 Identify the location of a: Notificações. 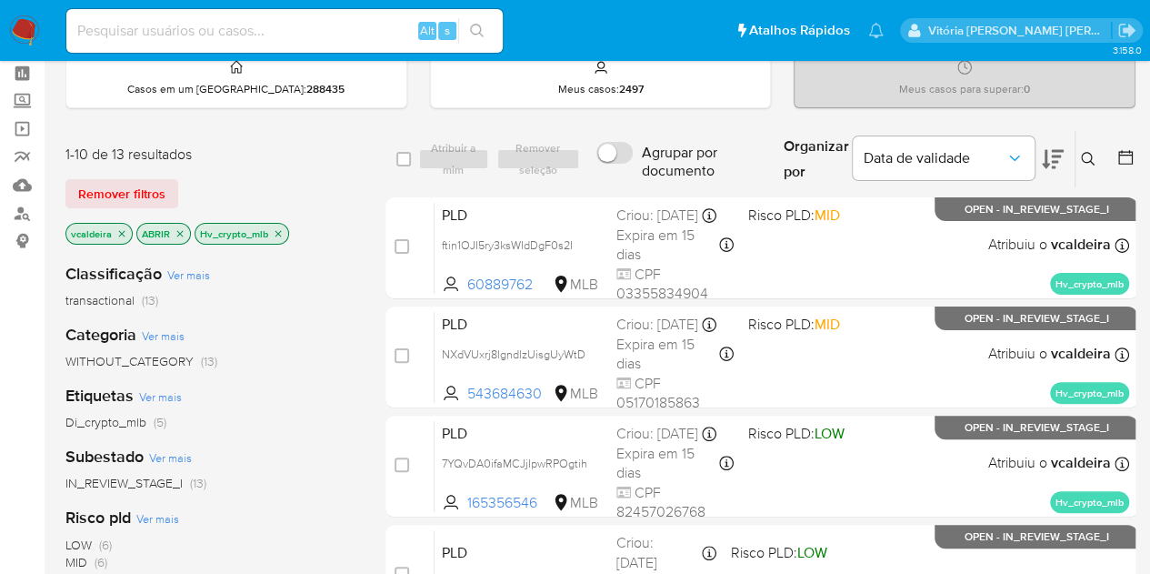
(876, 30).